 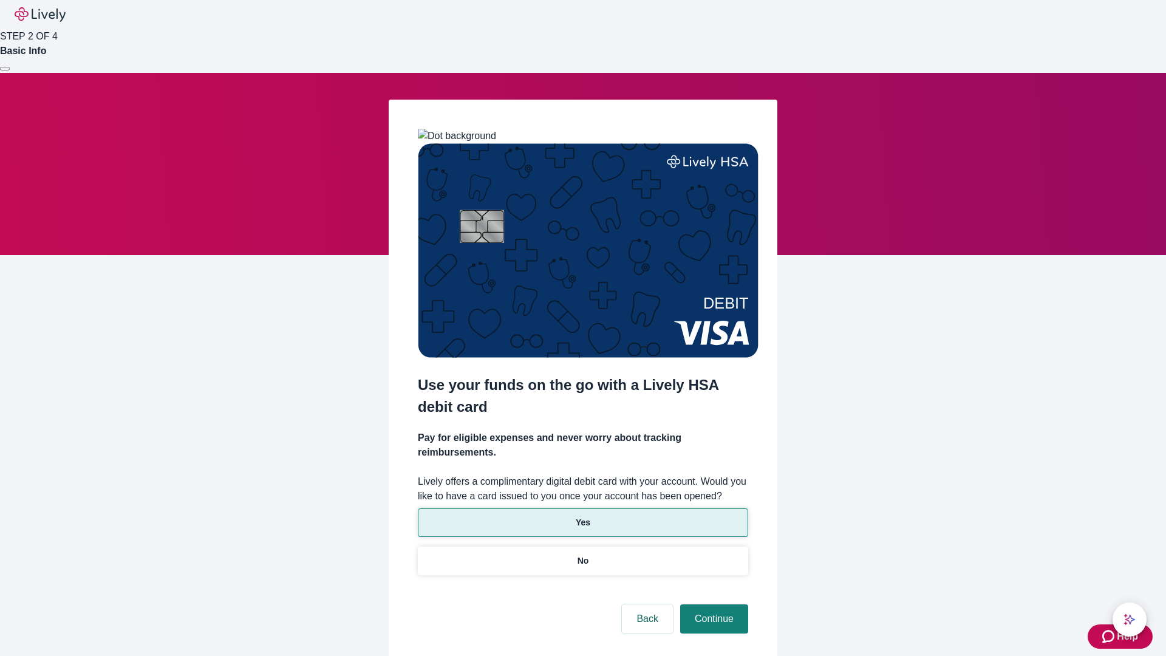 What do you see at coordinates (583, 445) in the screenshot?
I see `h4: Pay for eligible expenses and never worry about tracking reimbursements.` at bounding box center [583, 445].